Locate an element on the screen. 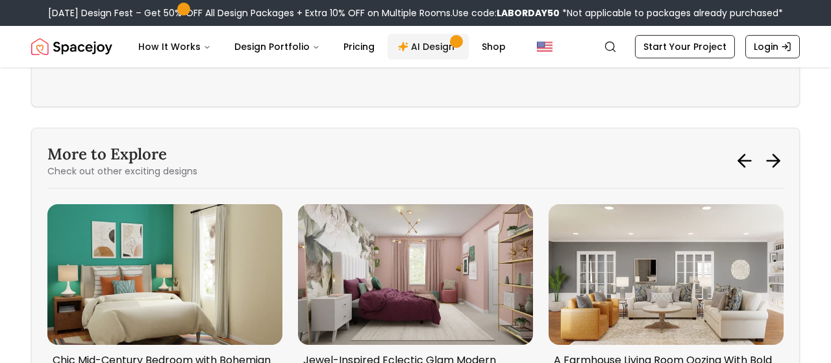 The image size is (831, 363). img: Spacejoy Logo is located at coordinates (71, 47).